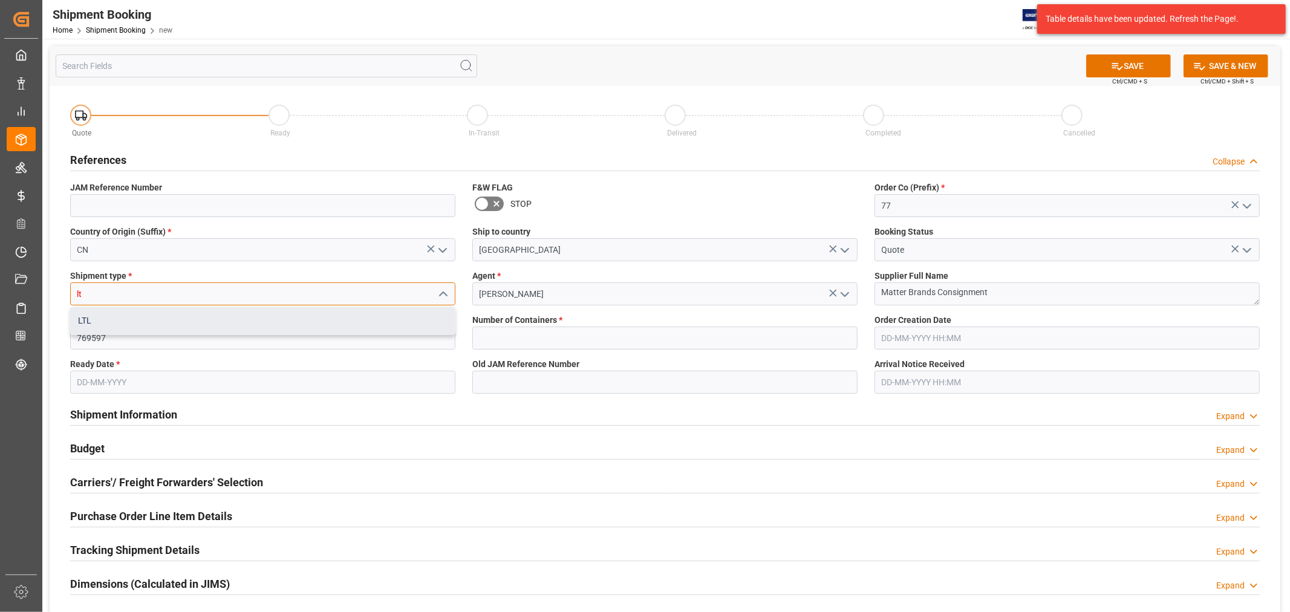 The image size is (1290, 612). What do you see at coordinates (116, 30) in the screenshot?
I see `a: Shipment Booking` at bounding box center [116, 30].